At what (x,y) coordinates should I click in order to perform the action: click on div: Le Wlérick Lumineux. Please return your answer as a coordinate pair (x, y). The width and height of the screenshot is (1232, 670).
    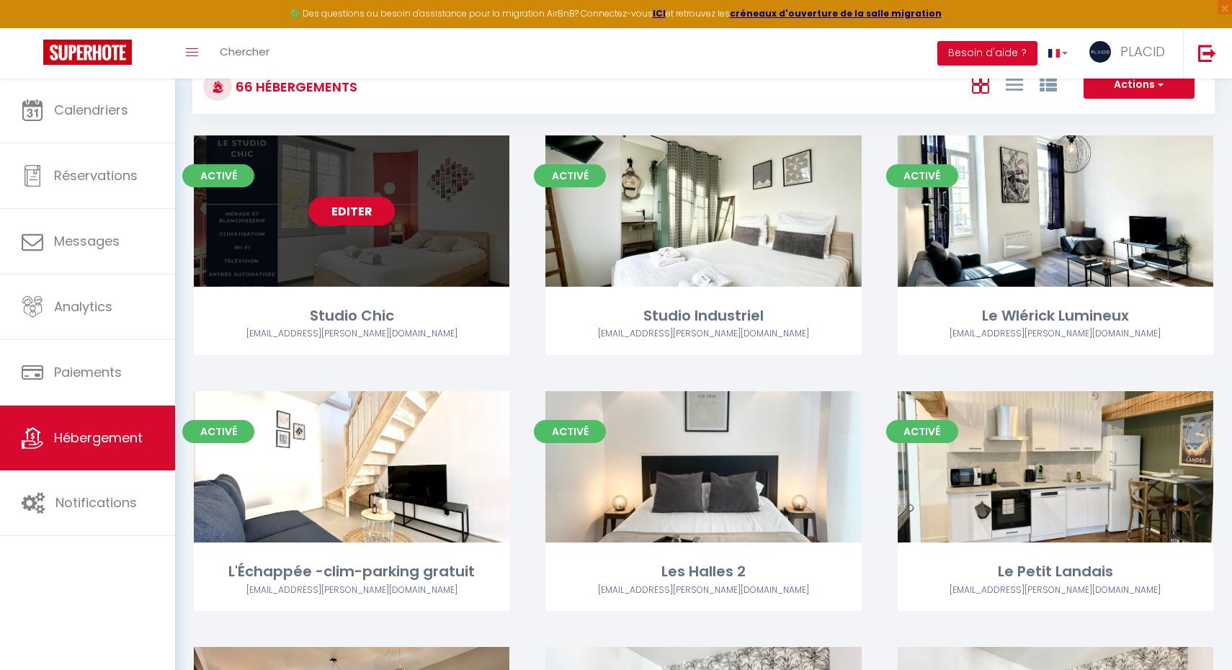
    Looking at the image, I should click on (1055, 315).